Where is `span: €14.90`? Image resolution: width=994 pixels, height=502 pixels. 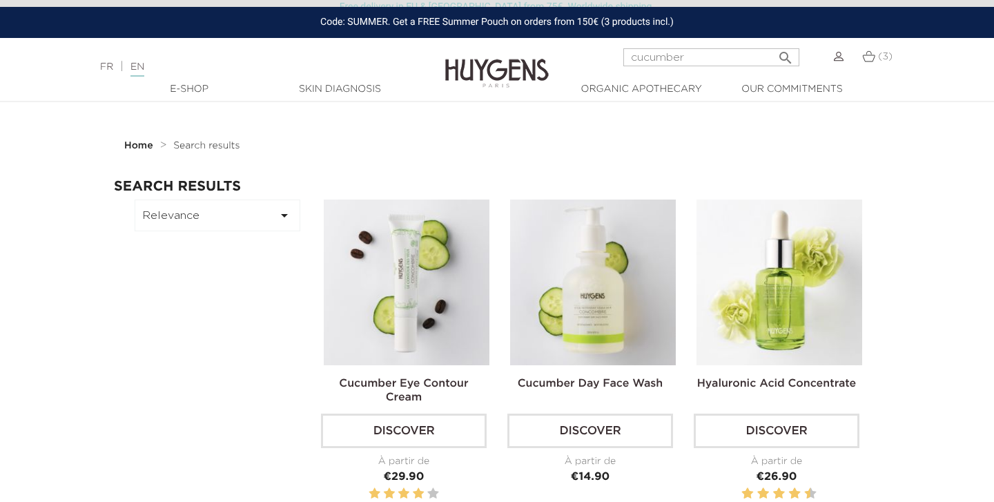 span: €14.90 is located at coordinates (590, 477).